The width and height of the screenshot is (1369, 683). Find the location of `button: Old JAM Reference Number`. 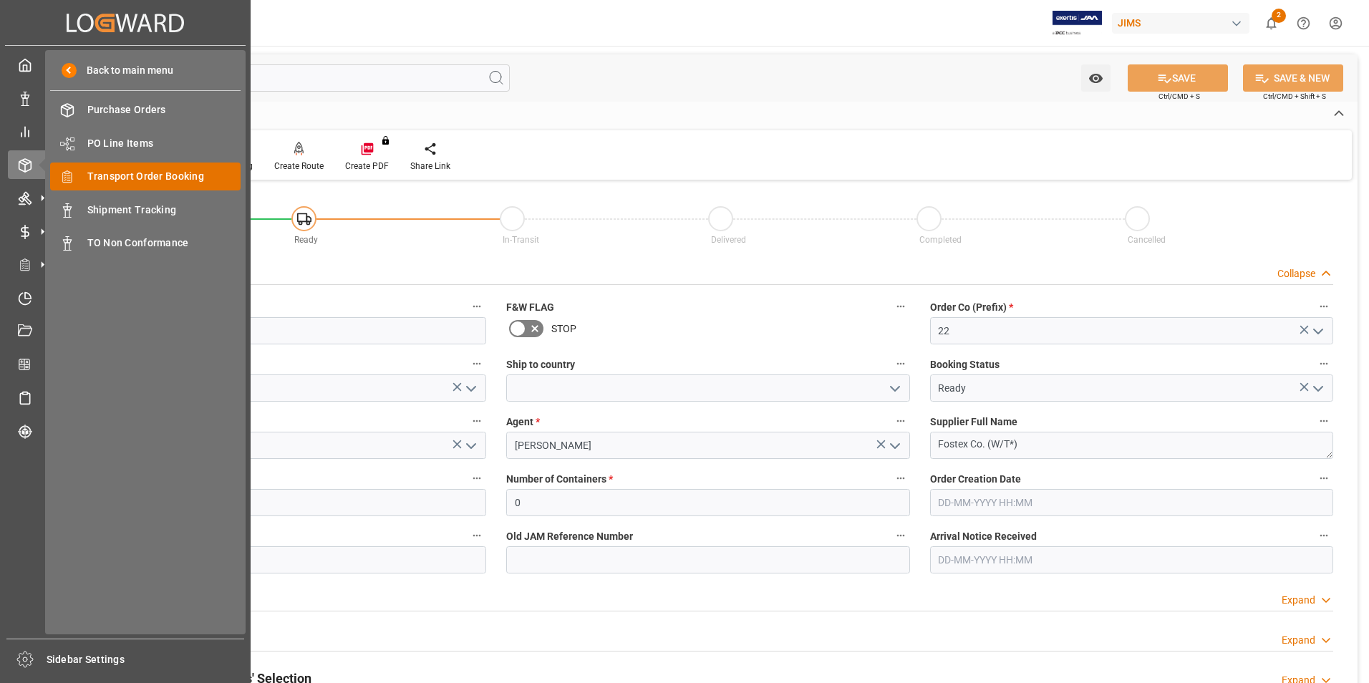

button: Old JAM Reference Number is located at coordinates (901, 536).